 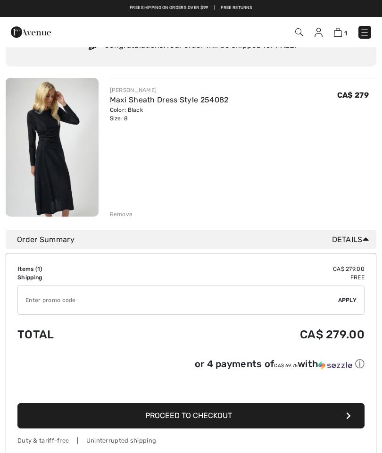 I want to click on td: Items ( ), so click(x=80, y=269).